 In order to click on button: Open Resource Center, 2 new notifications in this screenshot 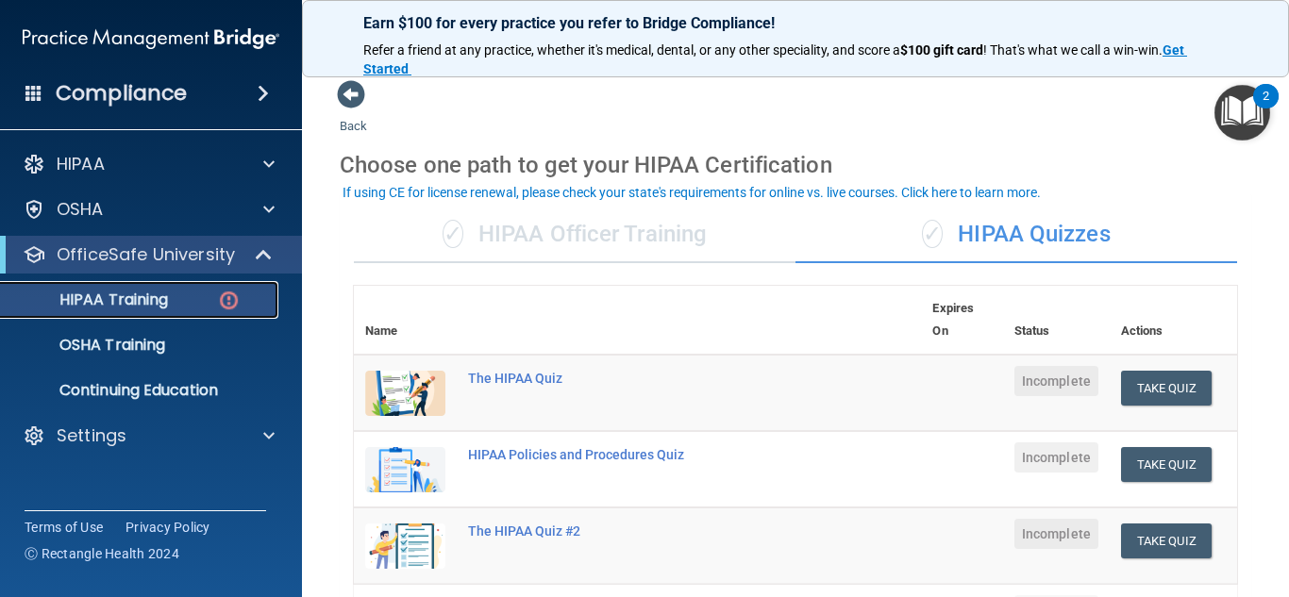, I will do `click(1242, 112)`.